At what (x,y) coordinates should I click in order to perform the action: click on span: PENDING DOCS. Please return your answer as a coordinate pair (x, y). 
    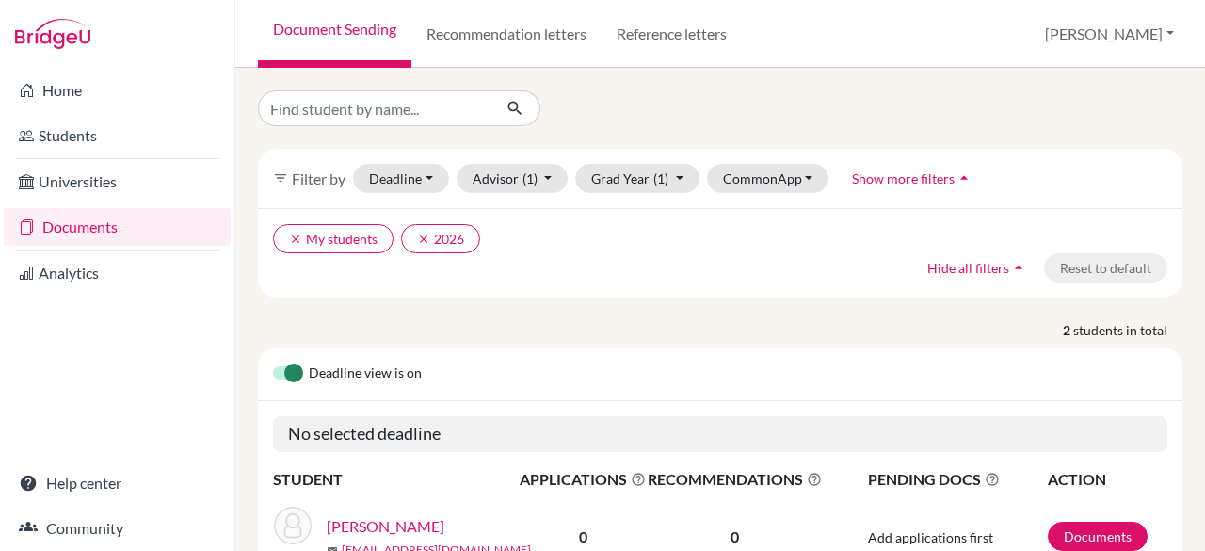
    Looking at the image, I should click on (957, 479).